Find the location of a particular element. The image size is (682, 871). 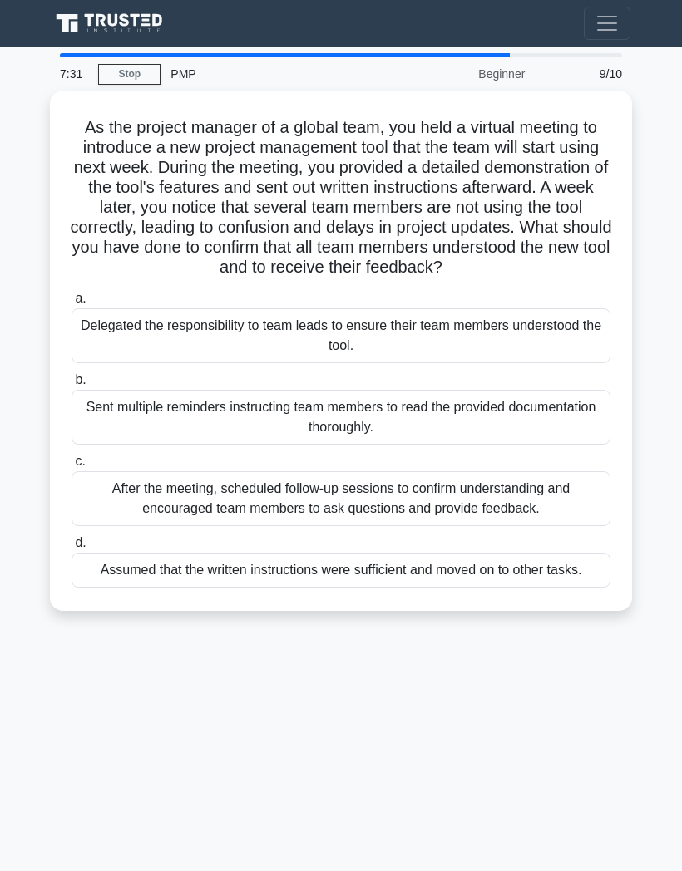

span: b. is located at coordinates (80, 379).